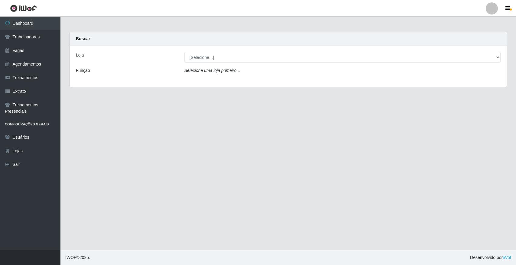 The width and height of the screenshot is (516, 265). I want to click on span: IWOF, so click(71, 258).